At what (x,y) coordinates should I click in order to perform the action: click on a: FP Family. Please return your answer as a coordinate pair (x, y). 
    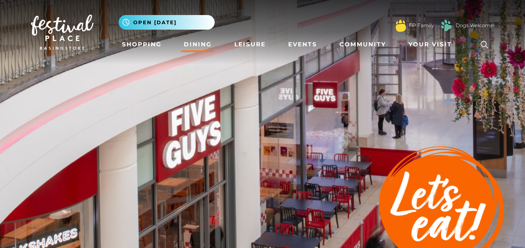
    Looking at the image, I should click on (421, 25).